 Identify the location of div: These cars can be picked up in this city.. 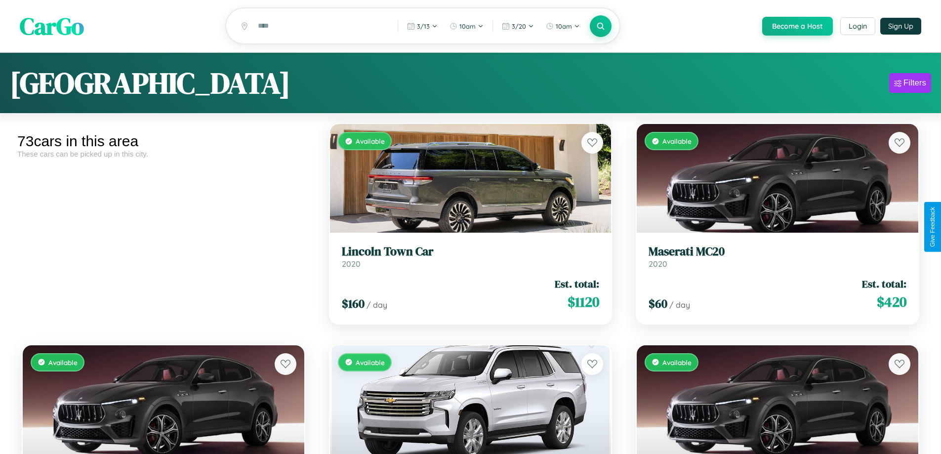
(163, 154).